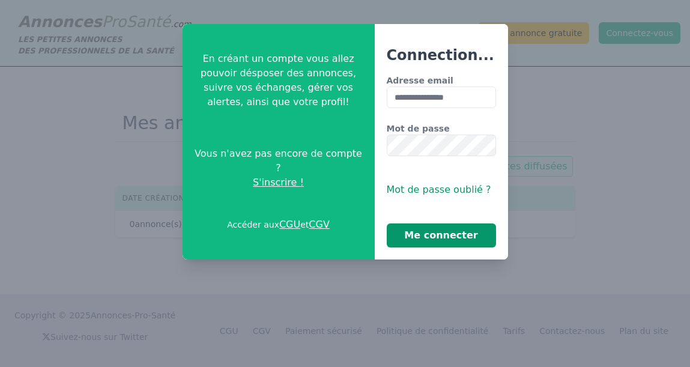  I want to click on button: Me connecter, so click(441, 235).